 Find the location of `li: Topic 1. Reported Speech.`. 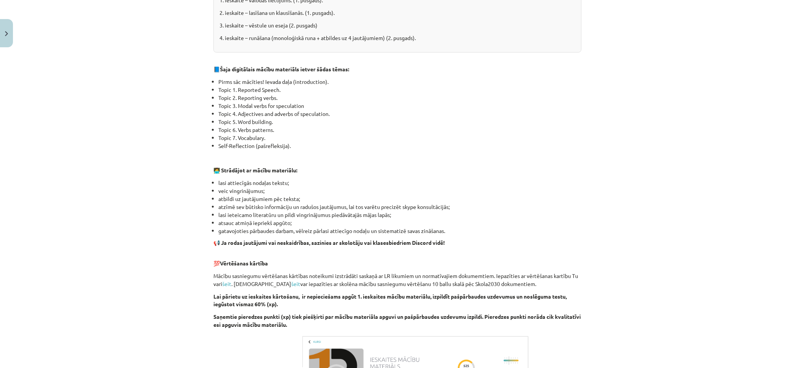

li: Topic 1. Reported Speech. is located at coordinates (400, 90).